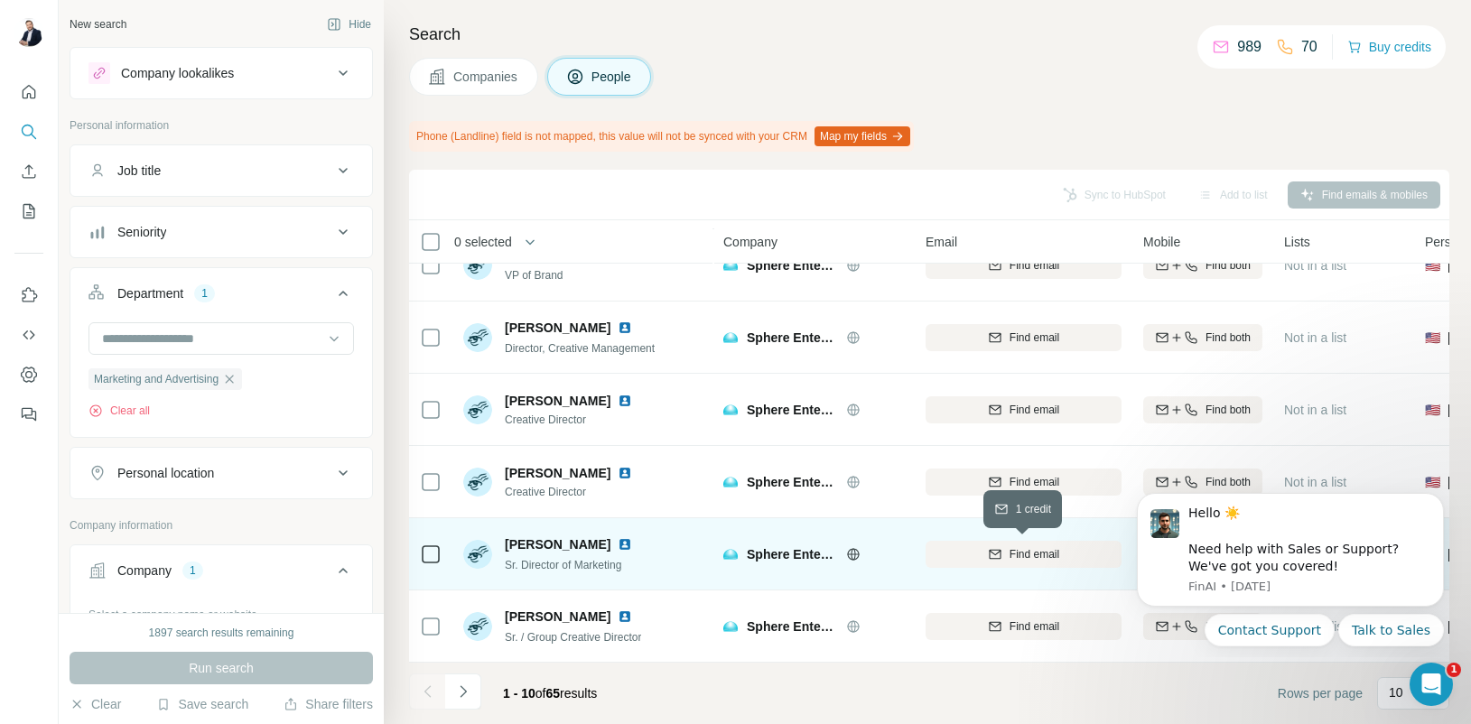  What do you see at coordinates (98, 24) in the screenshot?
I see `div: New search` at bounding box center [98, 24].